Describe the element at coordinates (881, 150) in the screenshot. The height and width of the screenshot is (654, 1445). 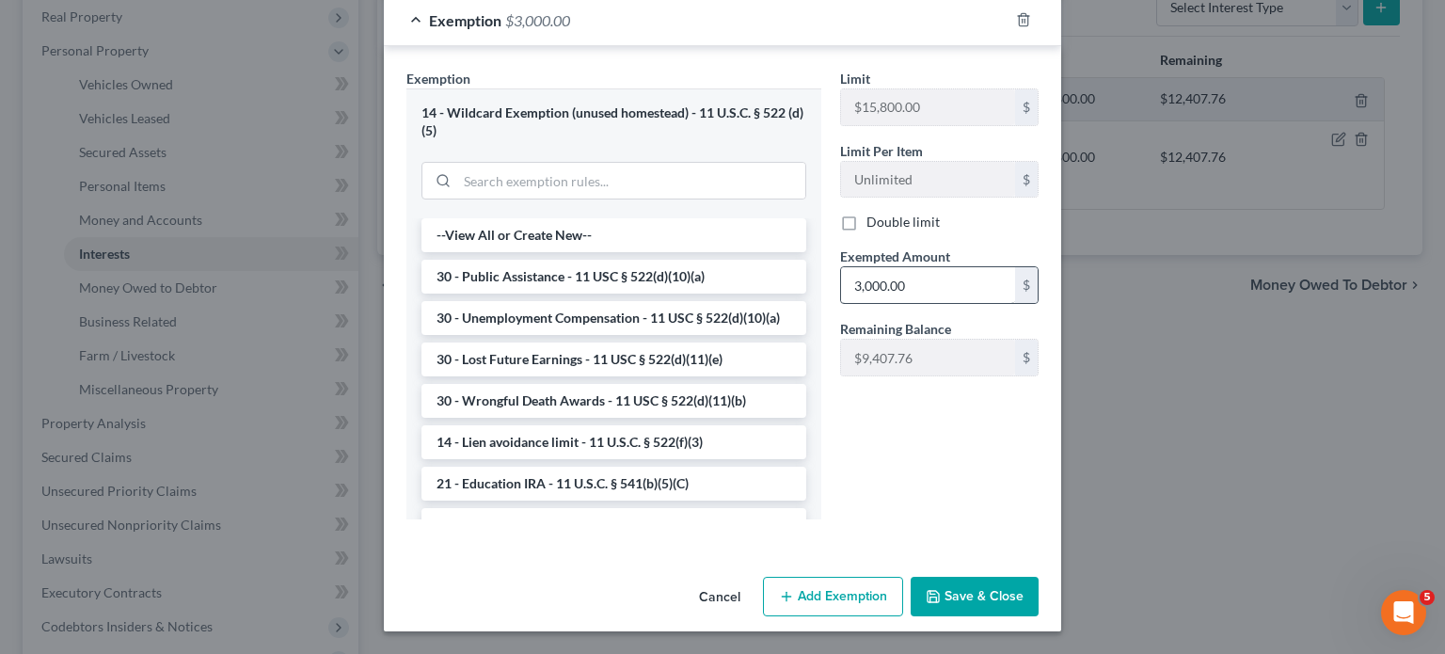
I see `label: Limit Per Item` at that location.